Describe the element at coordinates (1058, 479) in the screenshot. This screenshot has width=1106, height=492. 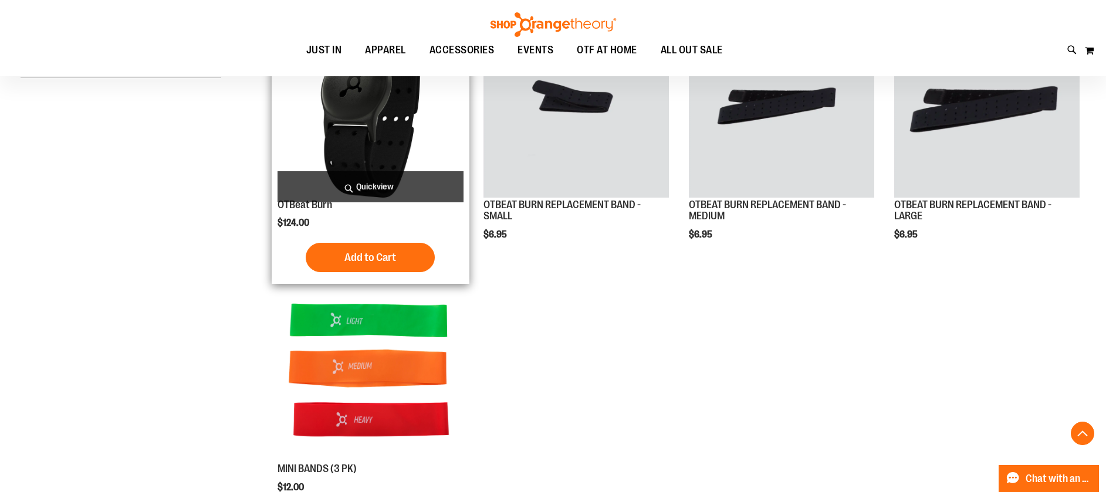
I see `span: Chat with an Expert` at that location.